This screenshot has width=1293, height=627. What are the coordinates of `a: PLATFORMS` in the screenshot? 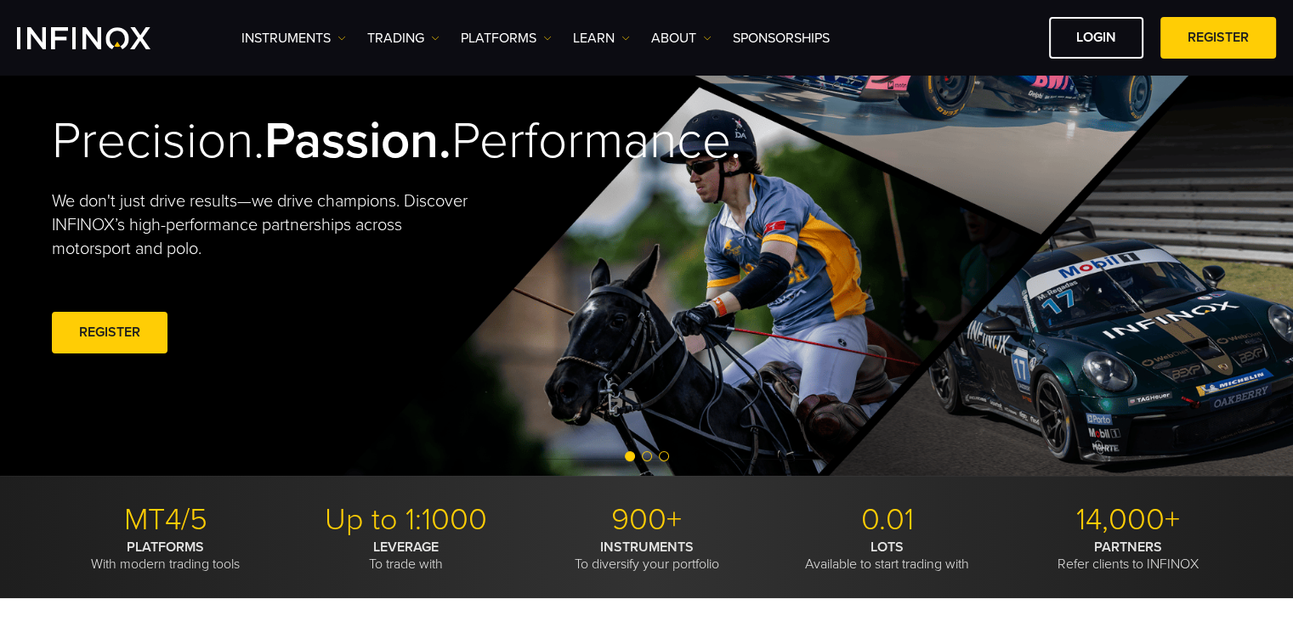 It's located at (506, 38).